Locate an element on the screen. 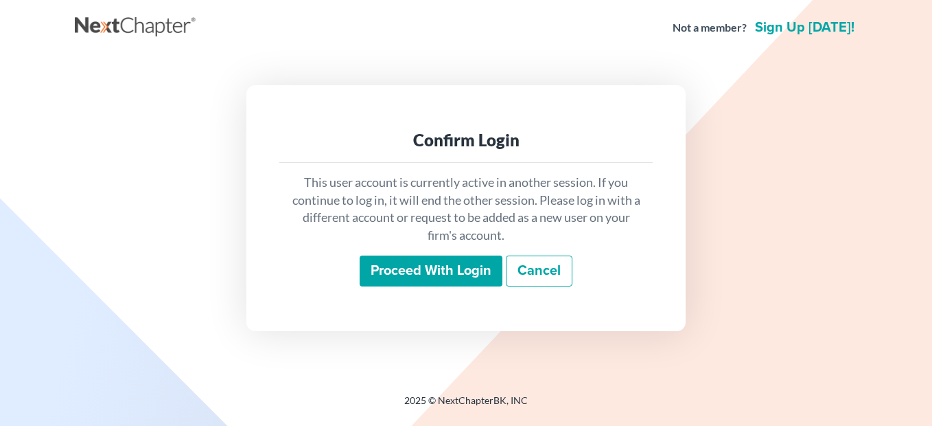 The height and width of the screenshot is (426, 932). input: Proceed with login is located at coordinates (431, 271).